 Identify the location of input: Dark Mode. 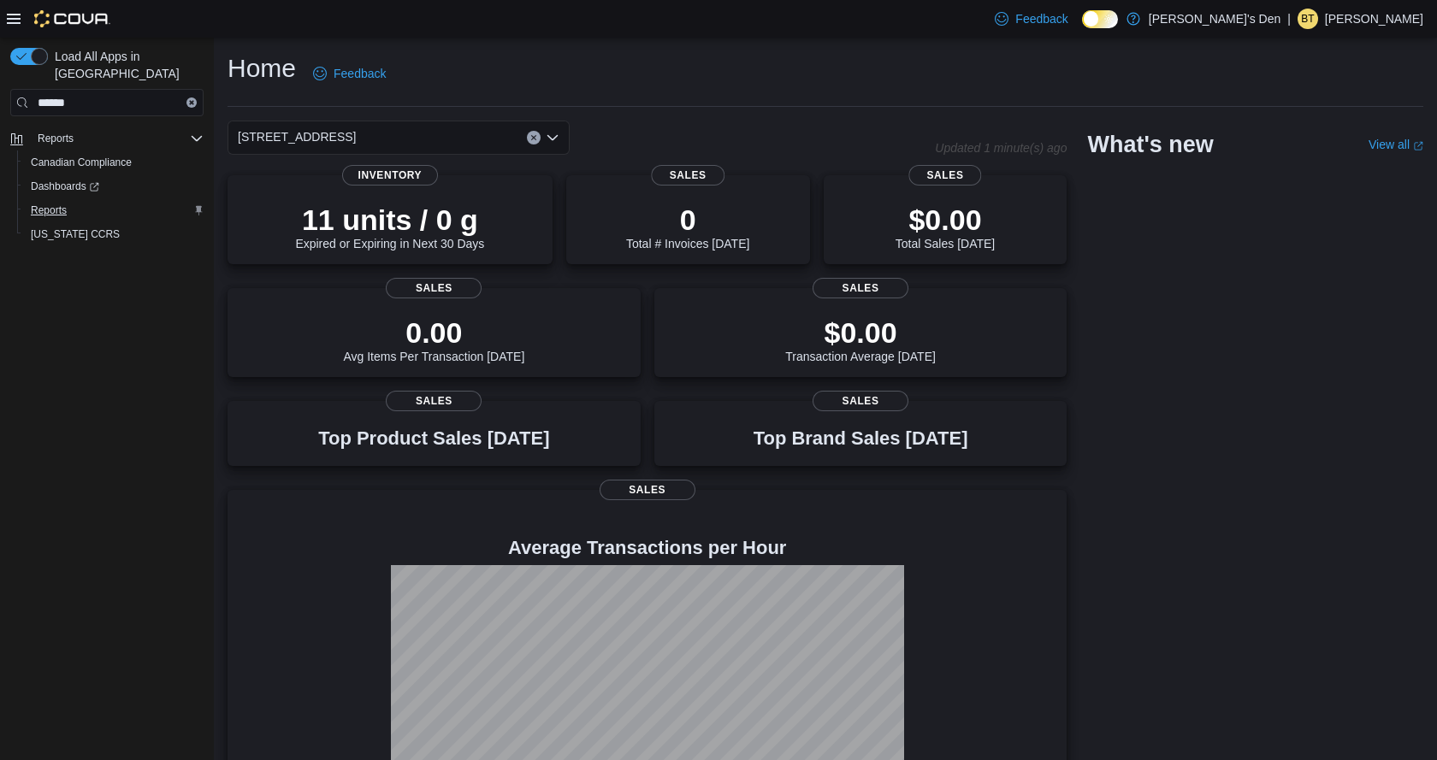
(1100, 19).